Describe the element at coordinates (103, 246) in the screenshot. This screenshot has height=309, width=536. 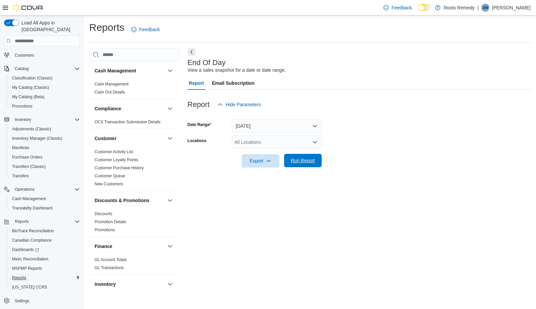
I see `h3: Finance` at that location.